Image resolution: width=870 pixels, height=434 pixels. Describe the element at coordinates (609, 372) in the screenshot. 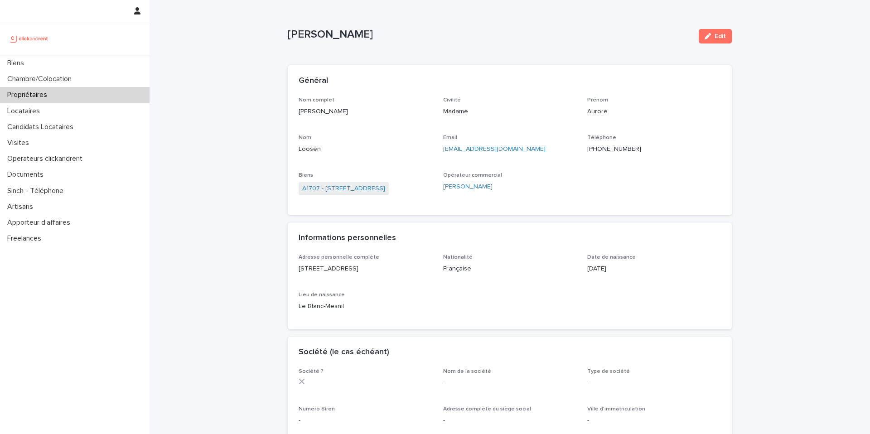

I see `span: Type de société` at that location.